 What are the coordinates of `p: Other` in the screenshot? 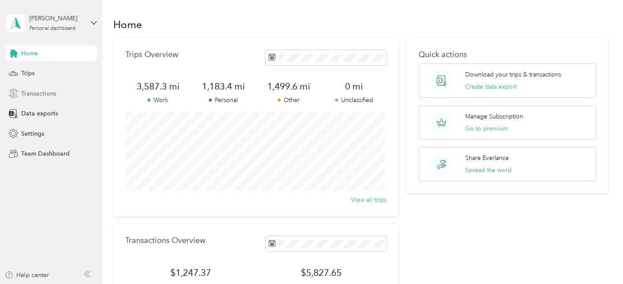 It's located at (288, 100).